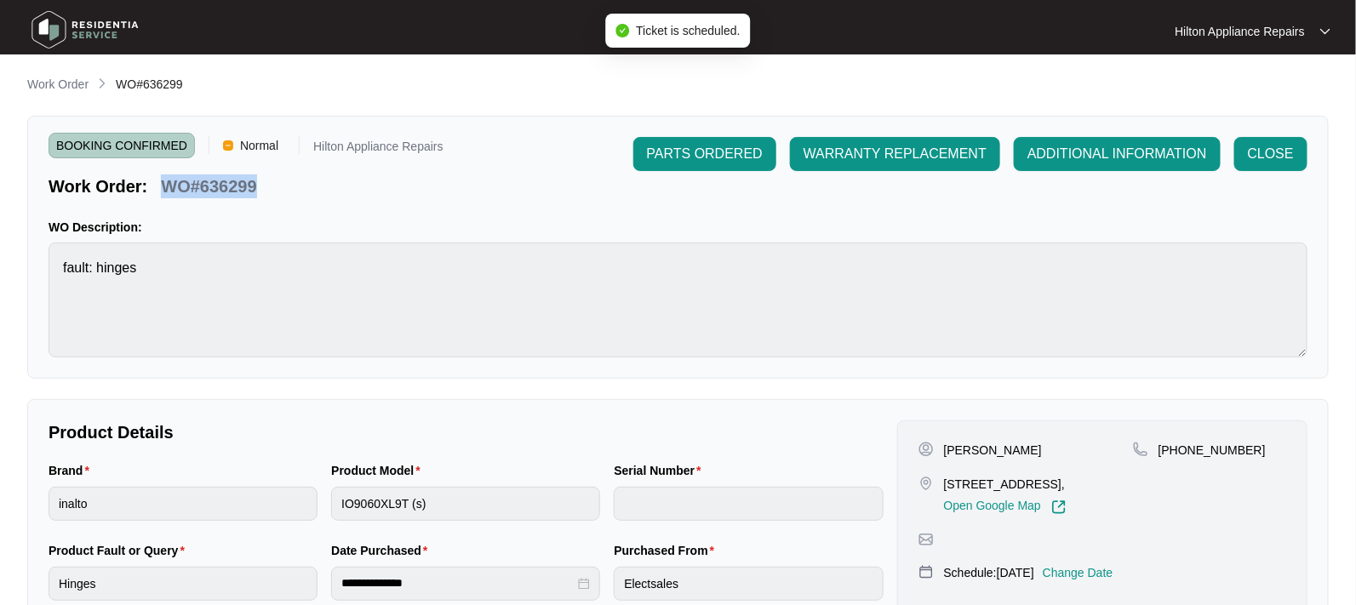  Describe the element at coordinates (183, 584) in the screenshot. I see `input: Product Fault or Query` at that location.